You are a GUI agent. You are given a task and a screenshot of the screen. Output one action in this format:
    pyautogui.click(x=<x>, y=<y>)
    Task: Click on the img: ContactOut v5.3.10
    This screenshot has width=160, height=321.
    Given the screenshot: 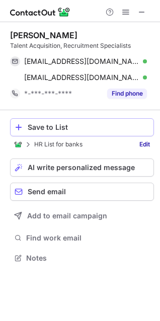 What is the action you would take?
    pyautogui.click(x=40, y=12)
    